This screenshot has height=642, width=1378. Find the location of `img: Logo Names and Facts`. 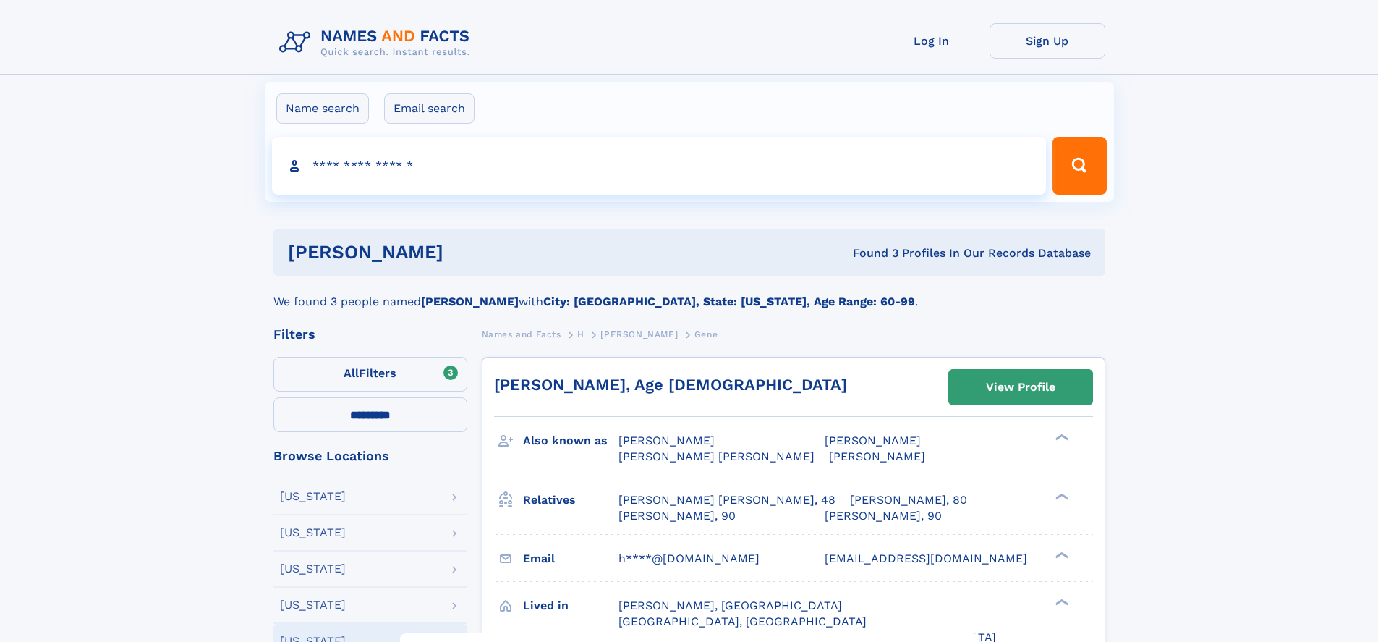

img: Logo Names and Facts is located at coordinates (378, 43).